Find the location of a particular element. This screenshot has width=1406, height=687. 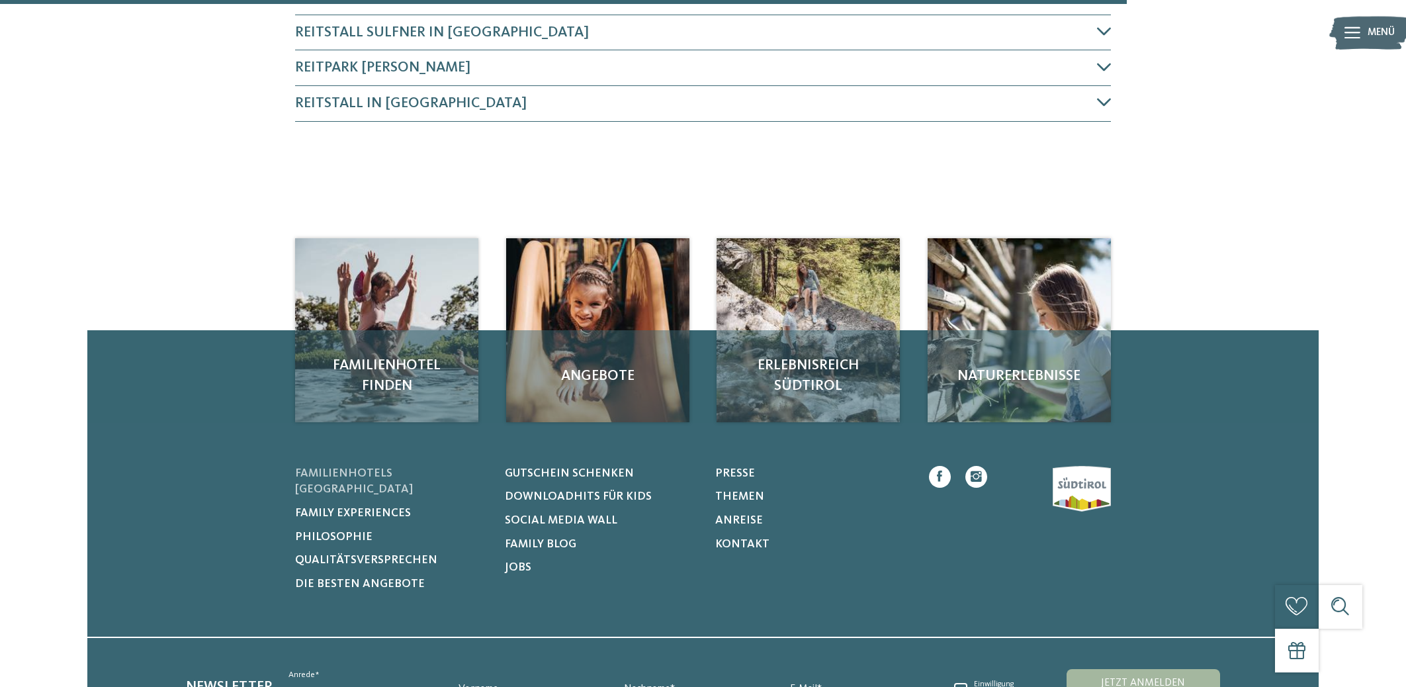

a: Jobs is located at coordinates (601, 568).